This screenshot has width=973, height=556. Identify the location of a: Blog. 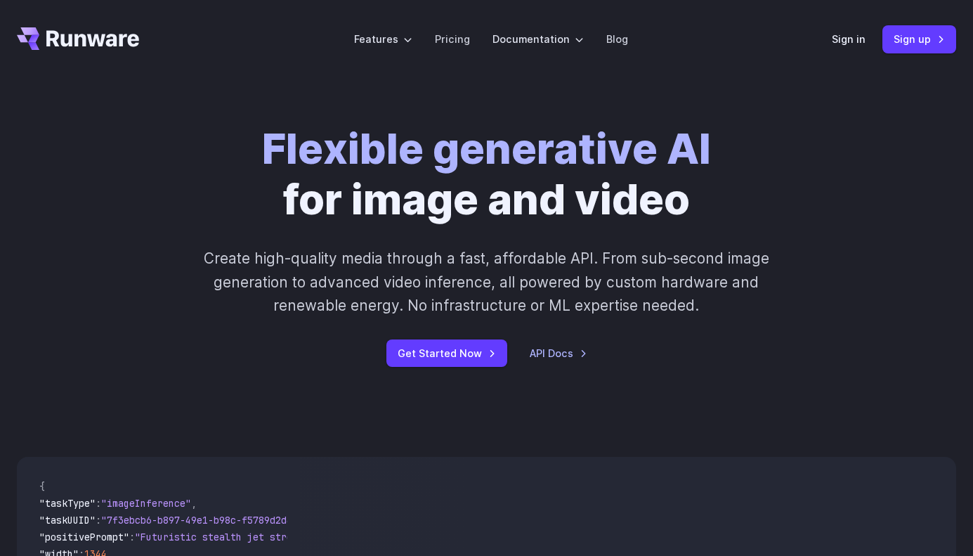
(617, 39).